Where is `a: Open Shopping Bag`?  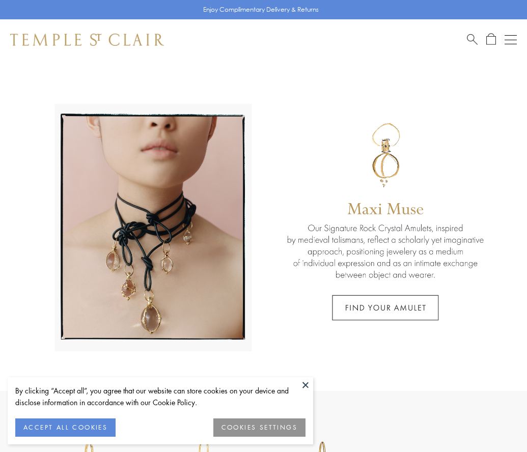 a: Open Shopping Bag is located at coordinates (491, 39).